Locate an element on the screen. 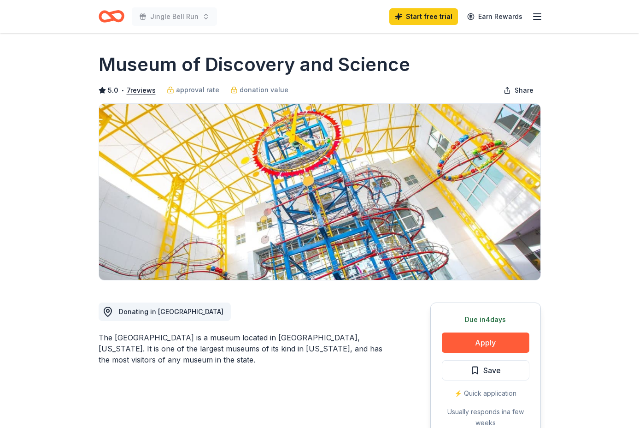 This screenshot has width=639, height=428. button: Save is located at coordinates (486, 370).